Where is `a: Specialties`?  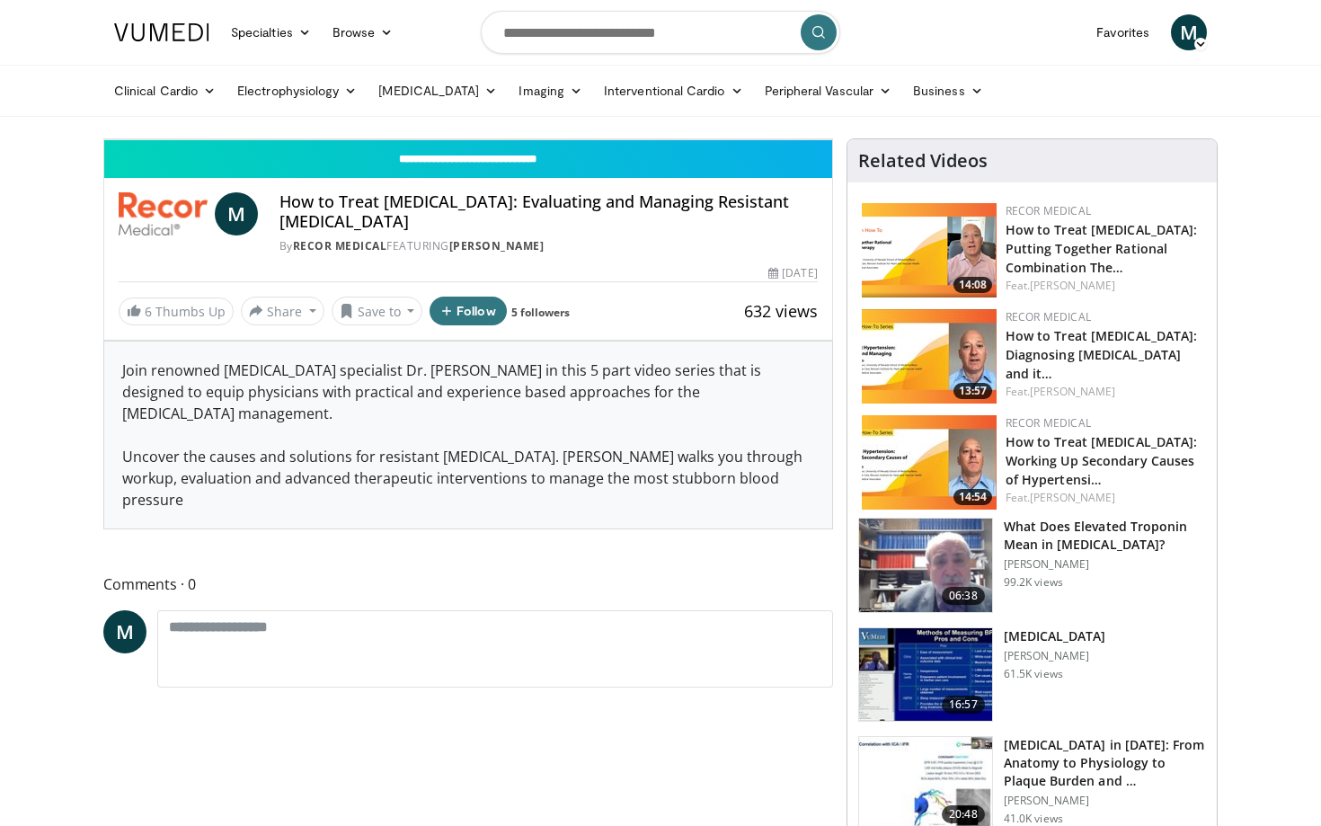
a: Specialties is located at coordinates (270, 32).